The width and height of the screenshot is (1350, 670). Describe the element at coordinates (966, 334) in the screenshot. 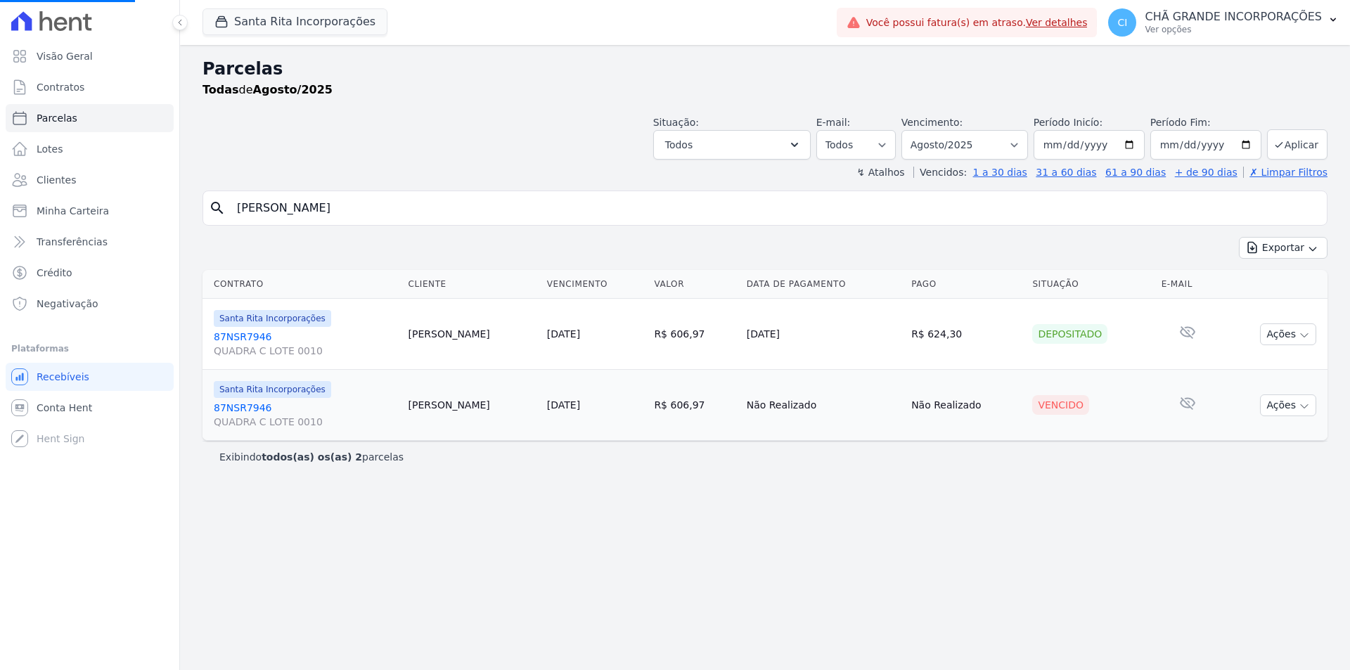

I see `td: R$ 624,30` at that location.